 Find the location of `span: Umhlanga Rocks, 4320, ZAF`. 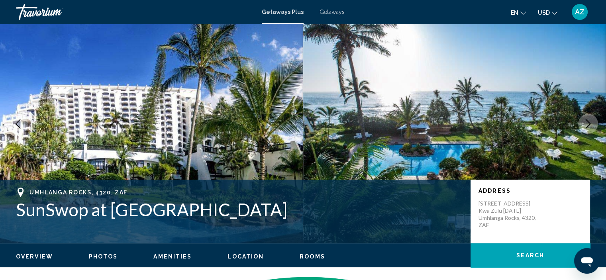

span: Umhlanga Rocks, 4320, ZAF is located at coordinates (78, 192).